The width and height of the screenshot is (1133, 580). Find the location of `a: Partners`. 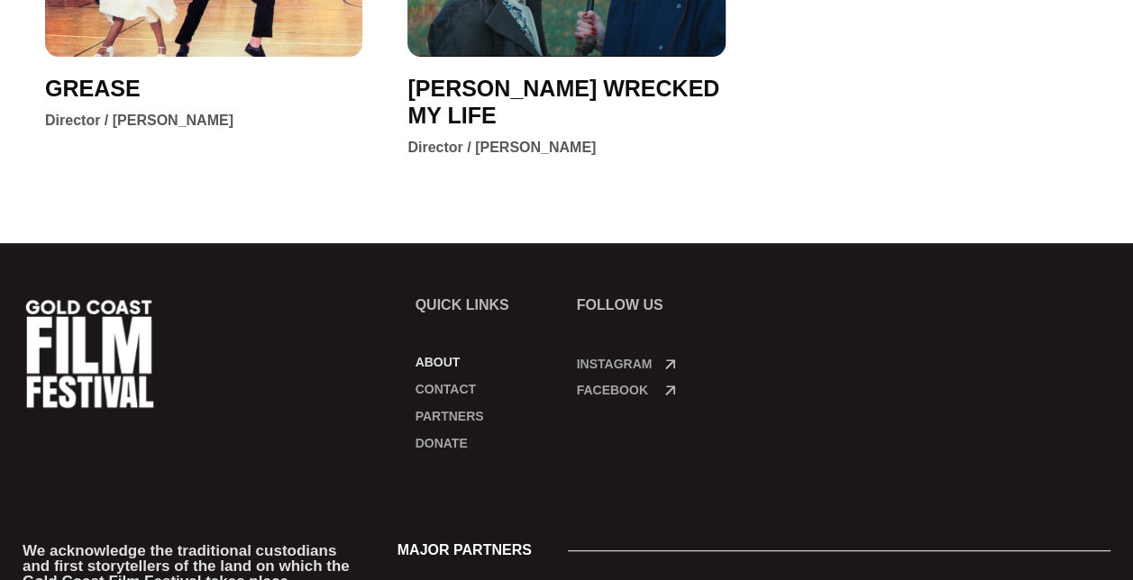

a: Partners is located at coordinates (487, 416).